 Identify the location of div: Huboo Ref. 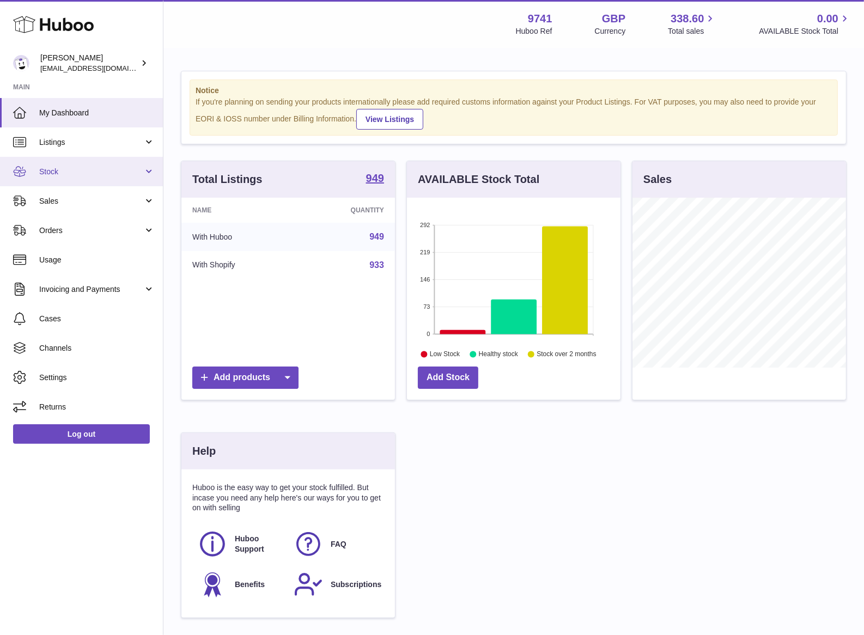
(534, 31).